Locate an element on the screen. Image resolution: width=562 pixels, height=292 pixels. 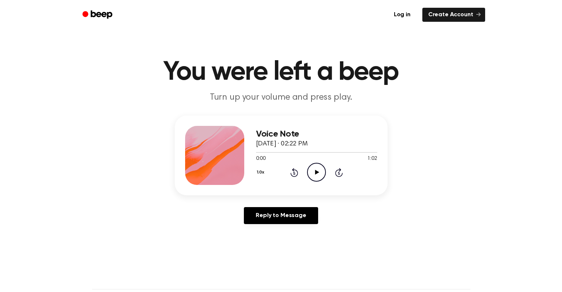
p: Turn up your volume and press play. is located at coordinates (281, 98).